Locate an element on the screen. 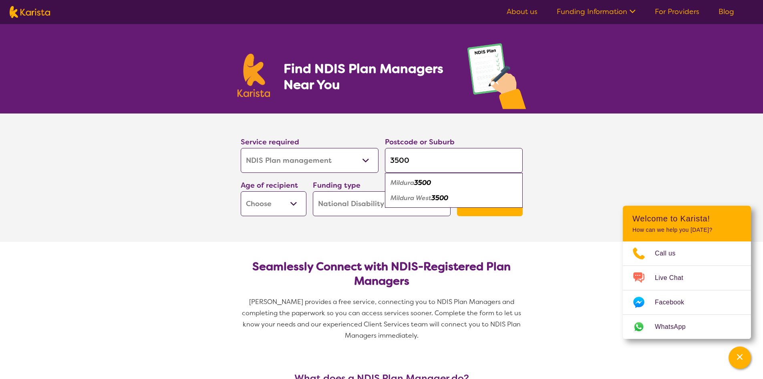 This screenshot has height=379, width=763. span: Live Chat is located at coordinates (674, 278).